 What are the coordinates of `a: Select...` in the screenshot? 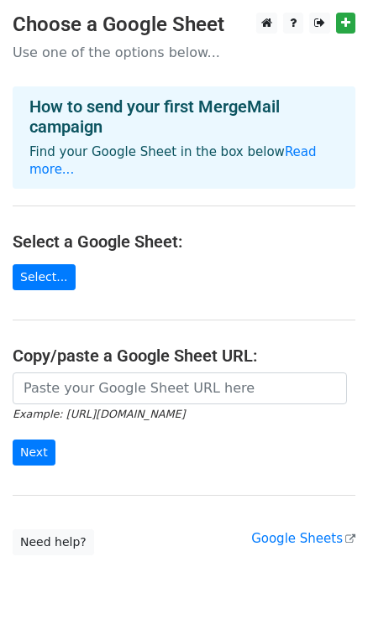 It's located at (44, 277).